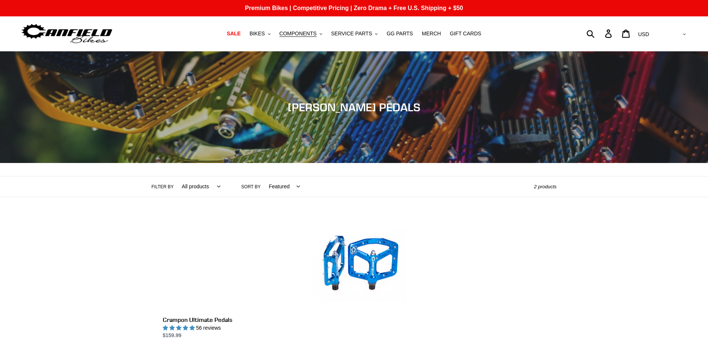 The image size is (708, 339). Describe the element at coordinates (257, 33) in the screenshot. I see `span: BIKES` at that location.